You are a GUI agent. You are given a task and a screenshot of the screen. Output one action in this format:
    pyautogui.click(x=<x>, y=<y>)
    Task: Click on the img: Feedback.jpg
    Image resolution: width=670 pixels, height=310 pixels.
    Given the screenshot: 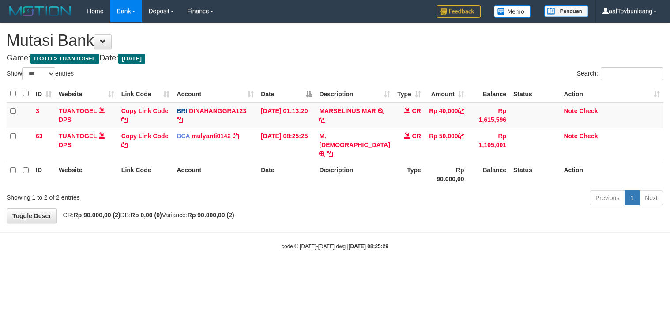 What is the action you would take?
    pyautogui.click(x=459, y=11)
    